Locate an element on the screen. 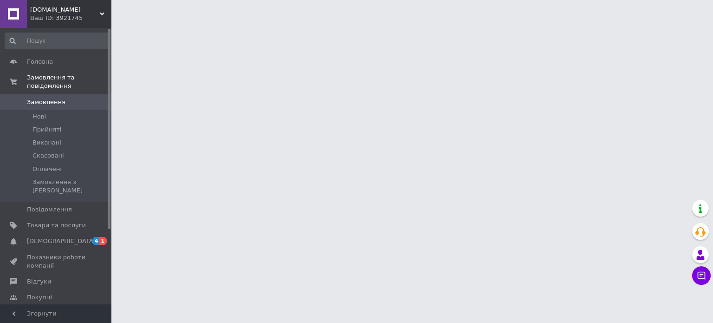 Image resolution: width=713 pixels, height=323 pixels. span: Замовлення та повідомлення is located at coordinates (69, 82).